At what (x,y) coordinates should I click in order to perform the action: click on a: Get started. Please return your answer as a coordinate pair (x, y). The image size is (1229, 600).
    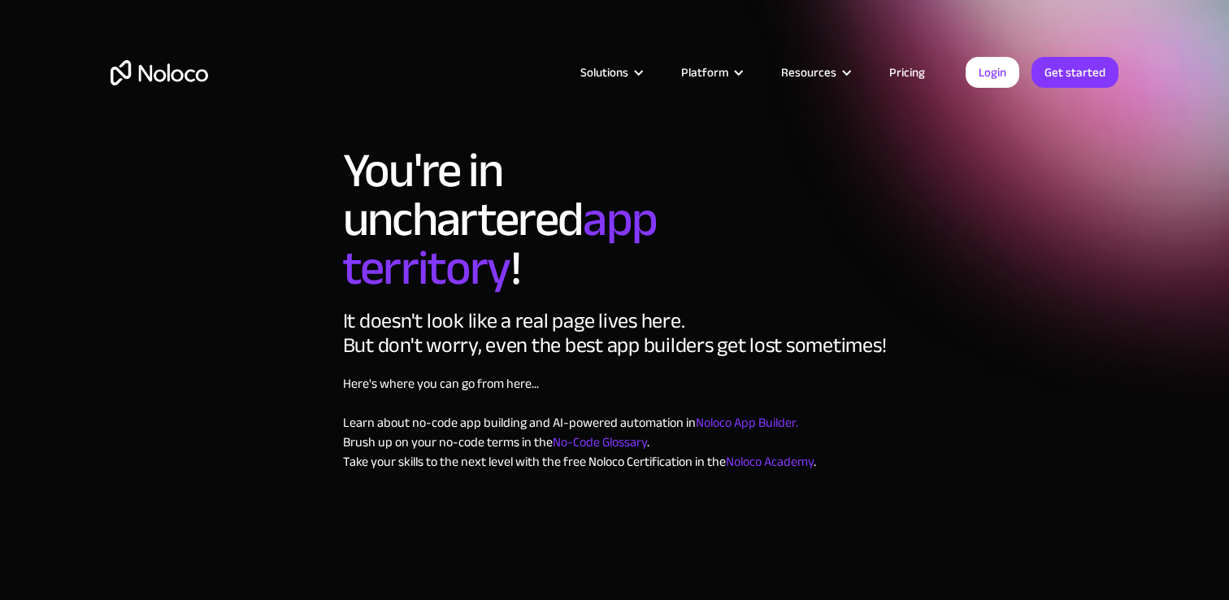
    Looking at the image, I should click on (1075, 72).